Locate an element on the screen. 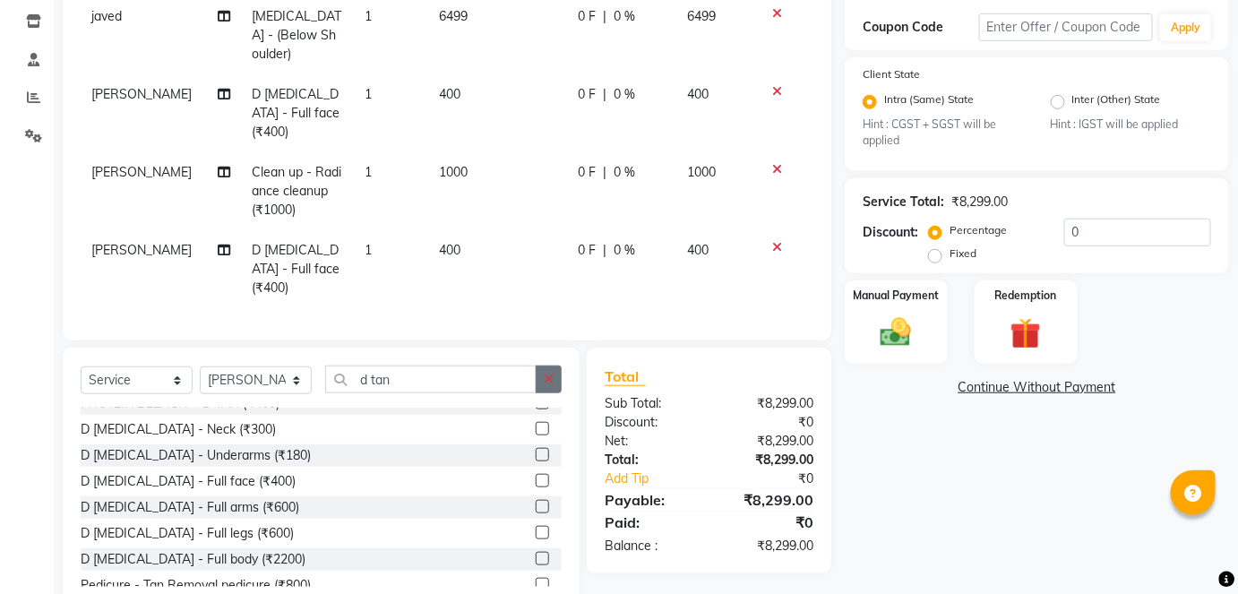 This screenshot has height=594, width=1238. input: Search or Scan is located at coordinates (431, 379).